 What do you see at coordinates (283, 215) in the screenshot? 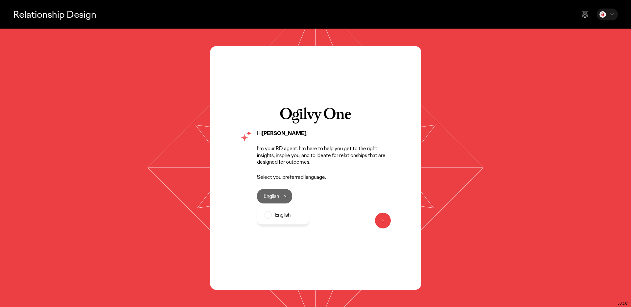
I see `label: English` at bounding box center [283, 215].